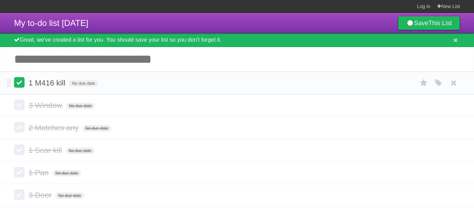 The width and height of the screenshot is (474, 210). Describe the element at coordinates (424, 83) in the screenshot. I see `label: Star task` at that location.